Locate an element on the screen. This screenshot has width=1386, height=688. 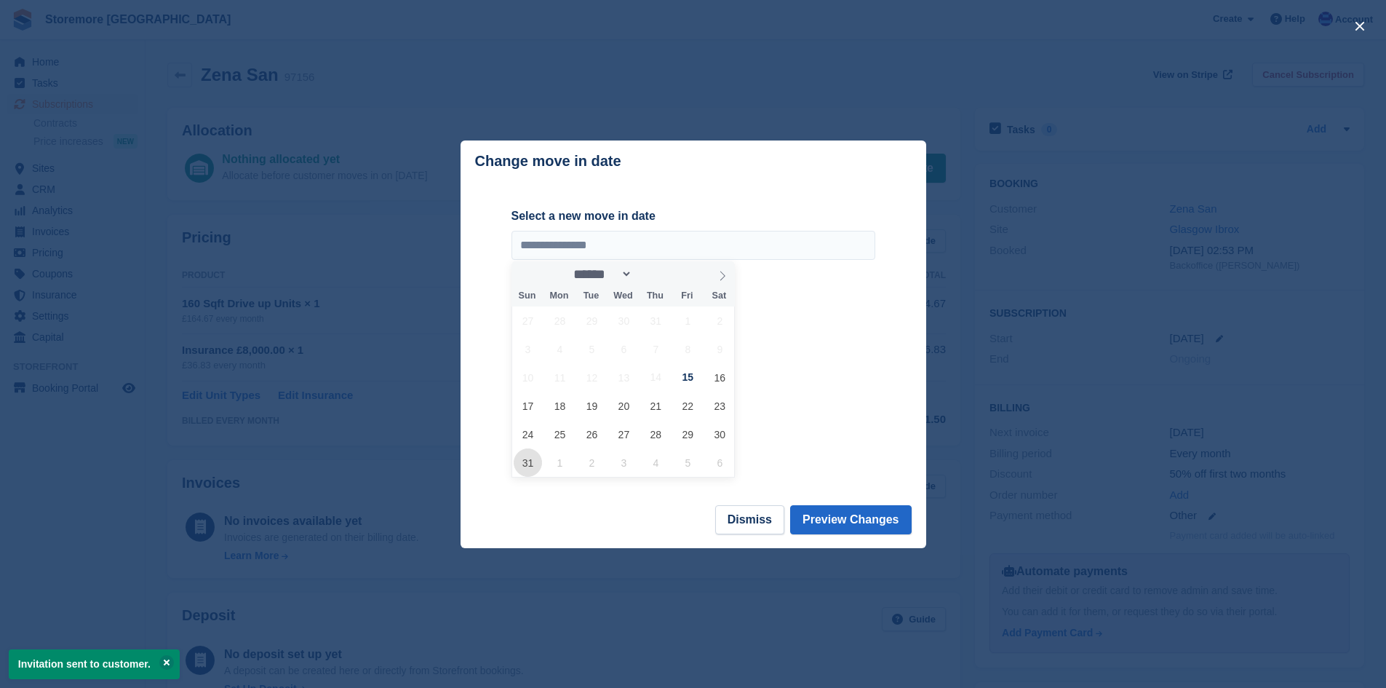
span: August 10, 2025 is located at coordinates (528, 377).